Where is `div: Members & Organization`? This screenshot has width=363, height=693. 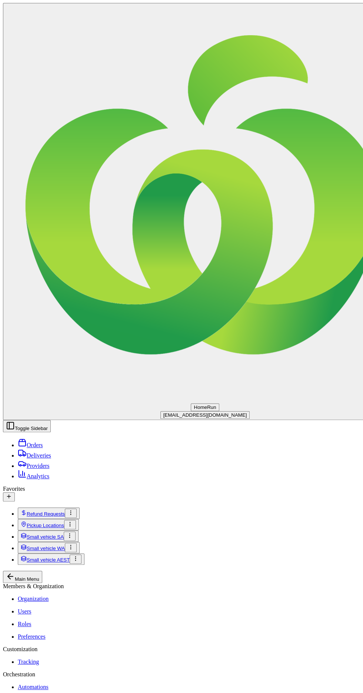
div: Members & Organization is located at coordinates (181, 586).